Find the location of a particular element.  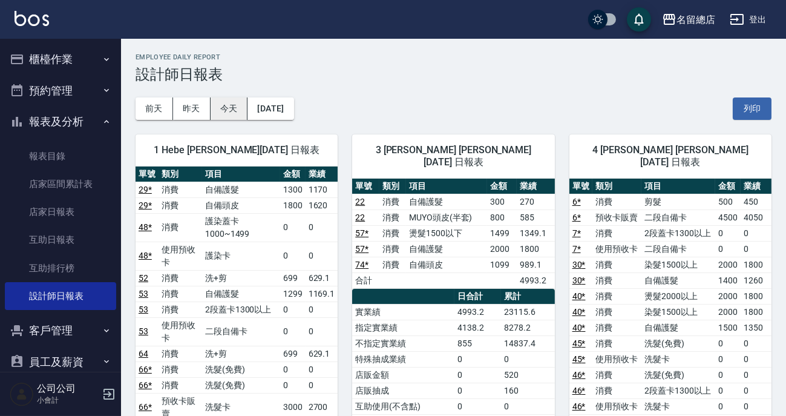

h3: 設計師日報表 is located at coordinates (453, 74).